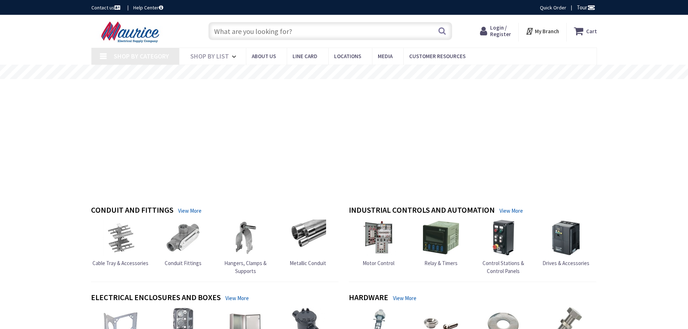 This screenshot has width=688, height=329. What do you see at coordinates (246, 238) in the screenshot?
I see `img: Hangers, Clamps & Supports` at bounding box center [246, 238].